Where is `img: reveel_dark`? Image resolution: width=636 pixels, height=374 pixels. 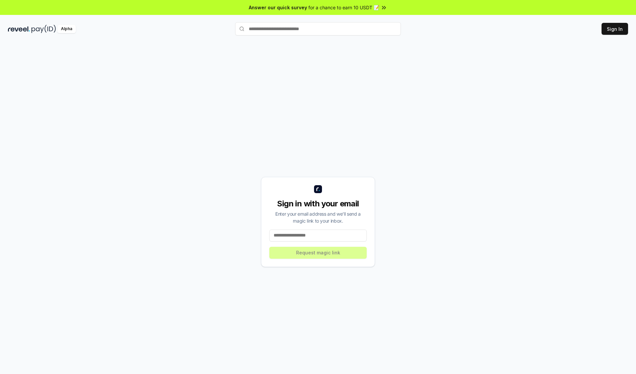 img: reveel_dark is located at coordinates (19, 29).